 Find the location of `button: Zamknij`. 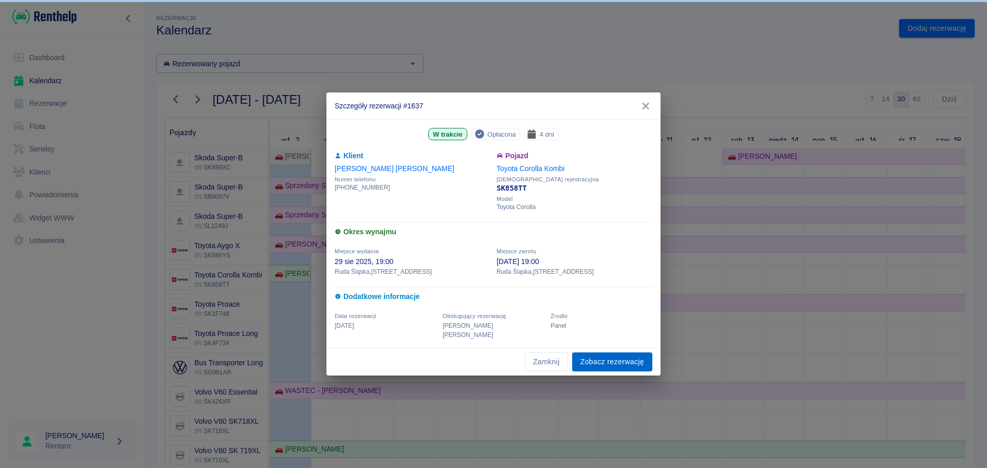

button: Zamknij is located at coordinates (546, 362).